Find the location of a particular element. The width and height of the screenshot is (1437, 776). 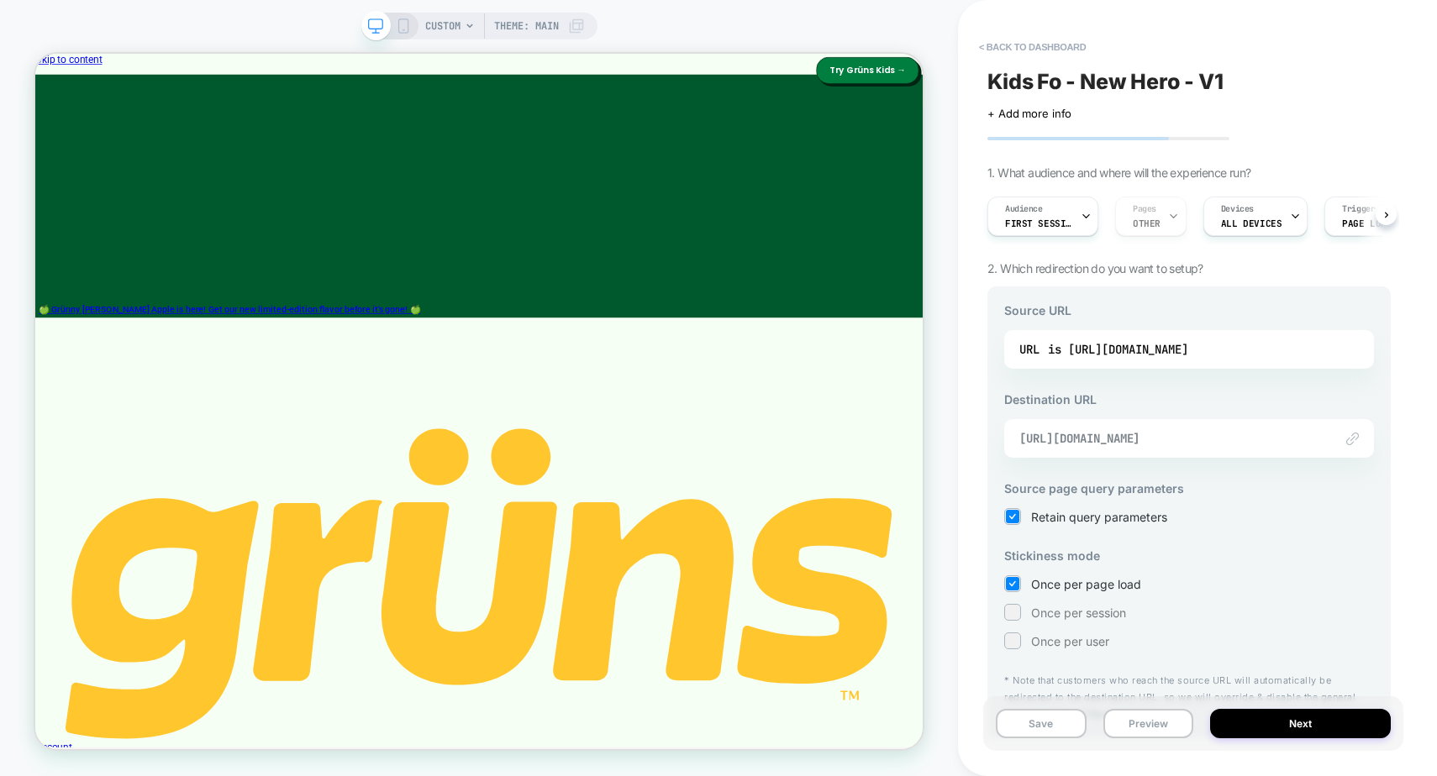

h3: Destination URL is located at coordinates (1189, 399).